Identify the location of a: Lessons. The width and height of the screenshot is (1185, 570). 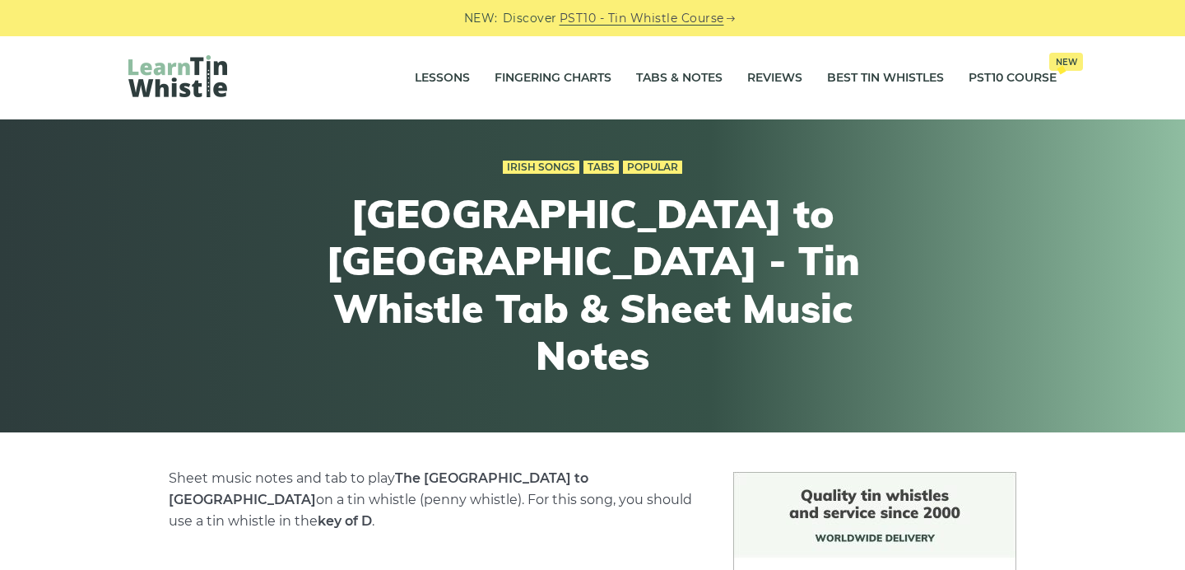
(442, 78).